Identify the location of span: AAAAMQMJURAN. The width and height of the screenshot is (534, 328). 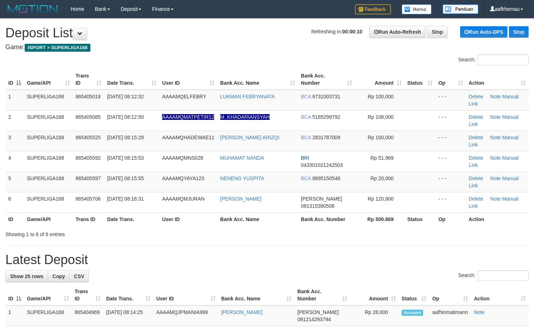
(183, 199).